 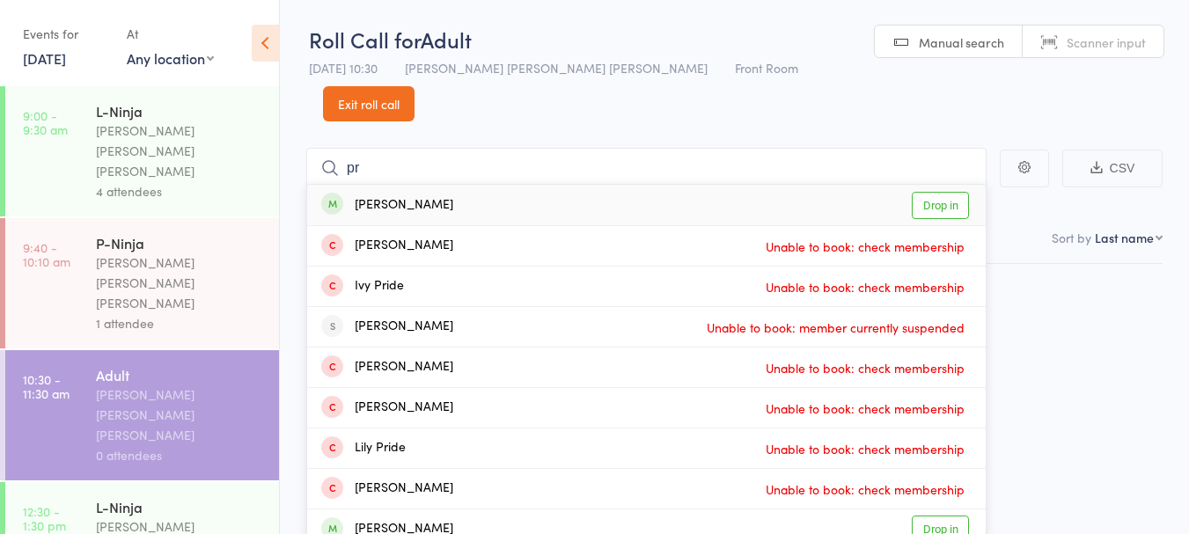 What do you see at coordinates (446, 39) in the screenshot?
I see `span: Adult` at bounding box center [446, 39].